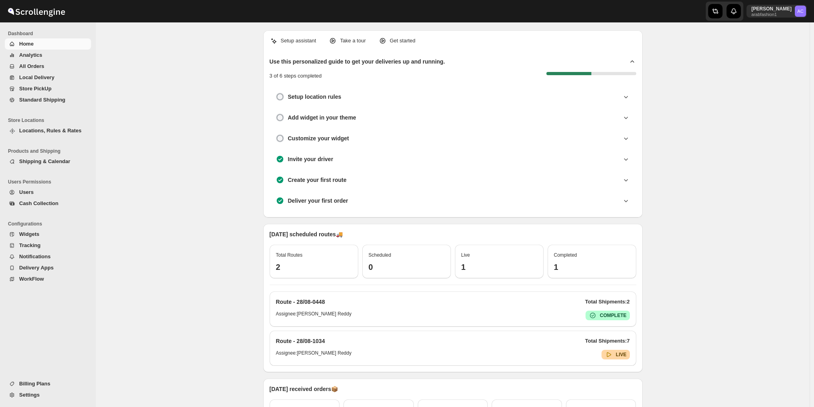 The height and width of the screenshot is (407, 814). Describe the element at coordinates (48, 234) in the screenshot. I see `button: Widgets` at that location.